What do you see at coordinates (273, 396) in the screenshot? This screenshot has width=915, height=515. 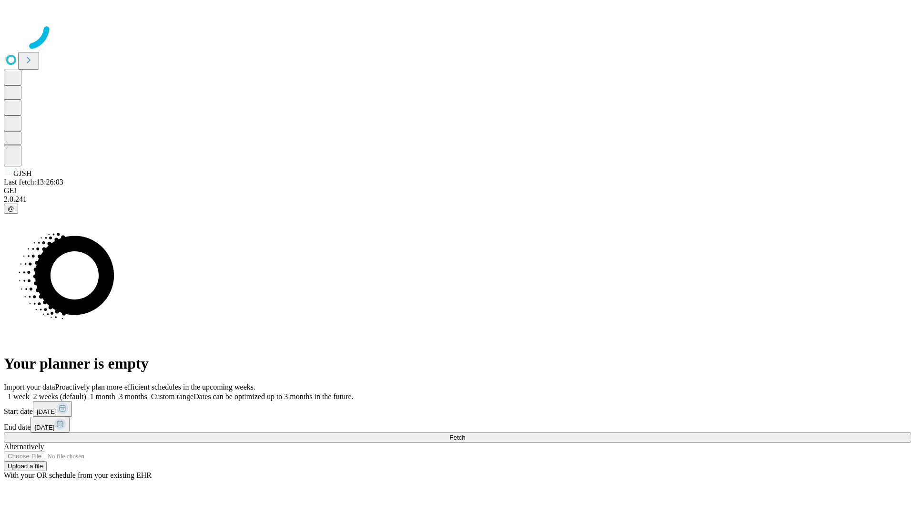 I see `span: Dates can be optimized up to 3 months in the future.` at bounding box center [273, 396].